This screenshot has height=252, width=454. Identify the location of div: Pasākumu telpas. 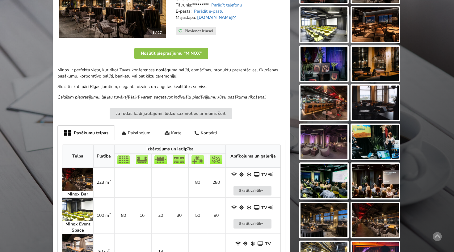
(86, 133).